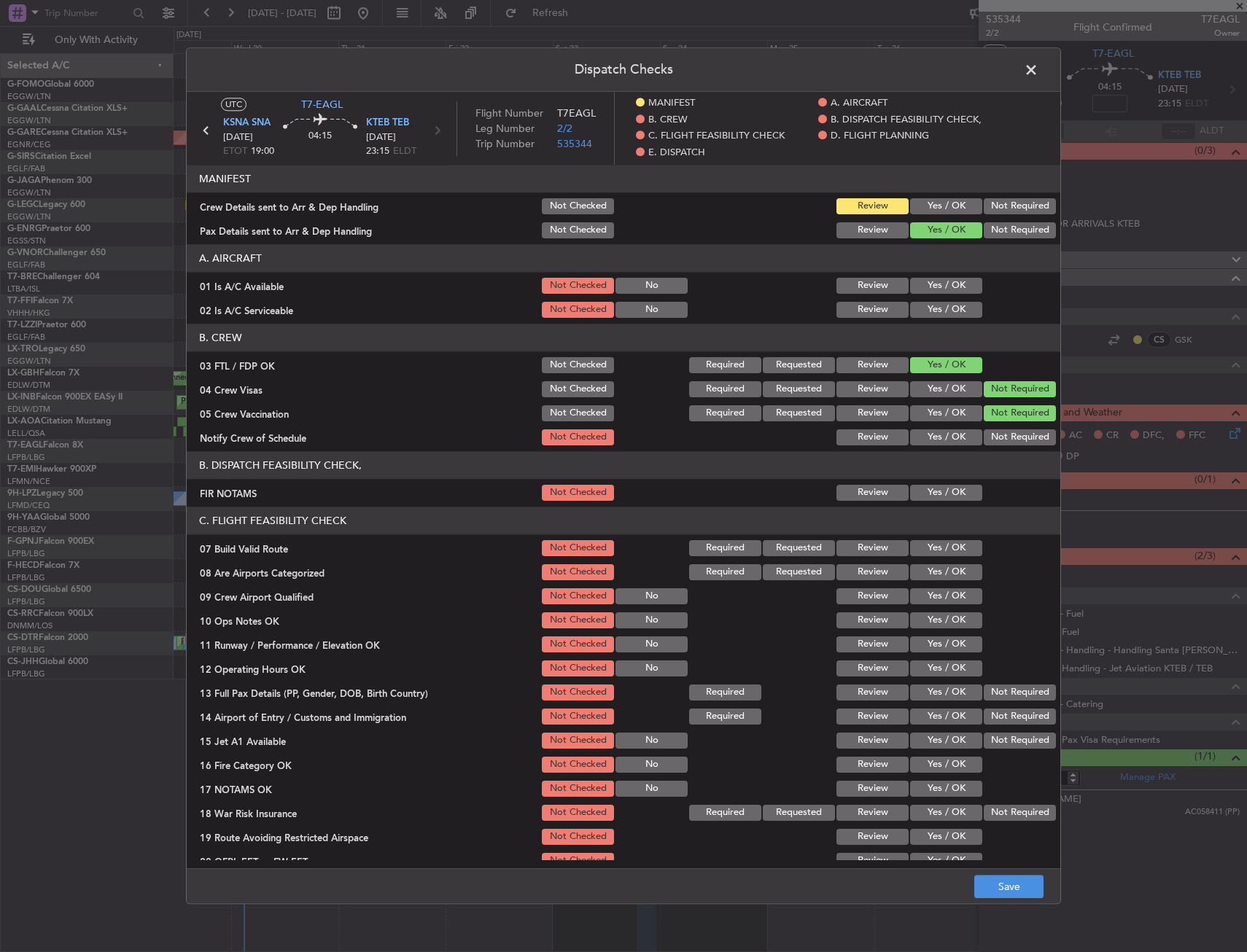 Image resolution: width=1247 pixels, height=952 pixels. What do you see at coordinates (624, 70) in the screenshot?
I see `header: Dispatch Checks` at bounding box center [624, 70].